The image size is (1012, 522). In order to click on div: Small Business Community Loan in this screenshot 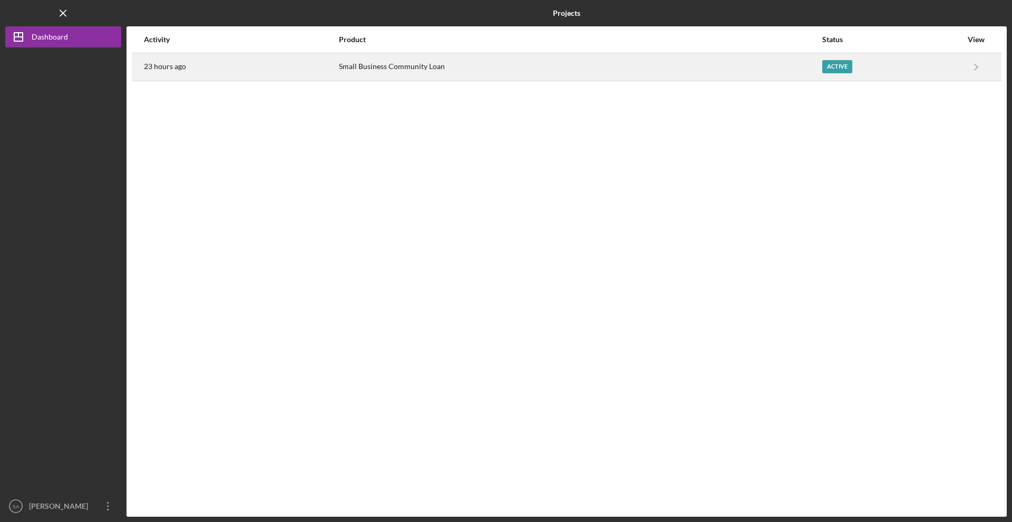, I will do `click(580, 67)`.